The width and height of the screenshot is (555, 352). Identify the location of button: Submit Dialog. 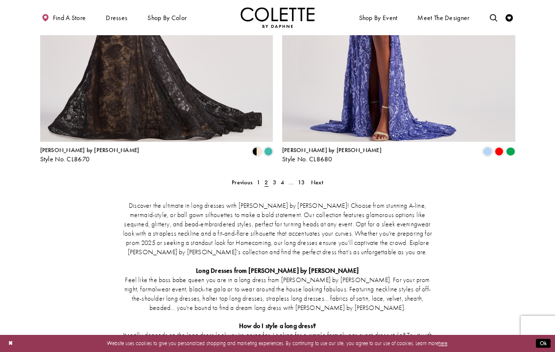
(543, 344).